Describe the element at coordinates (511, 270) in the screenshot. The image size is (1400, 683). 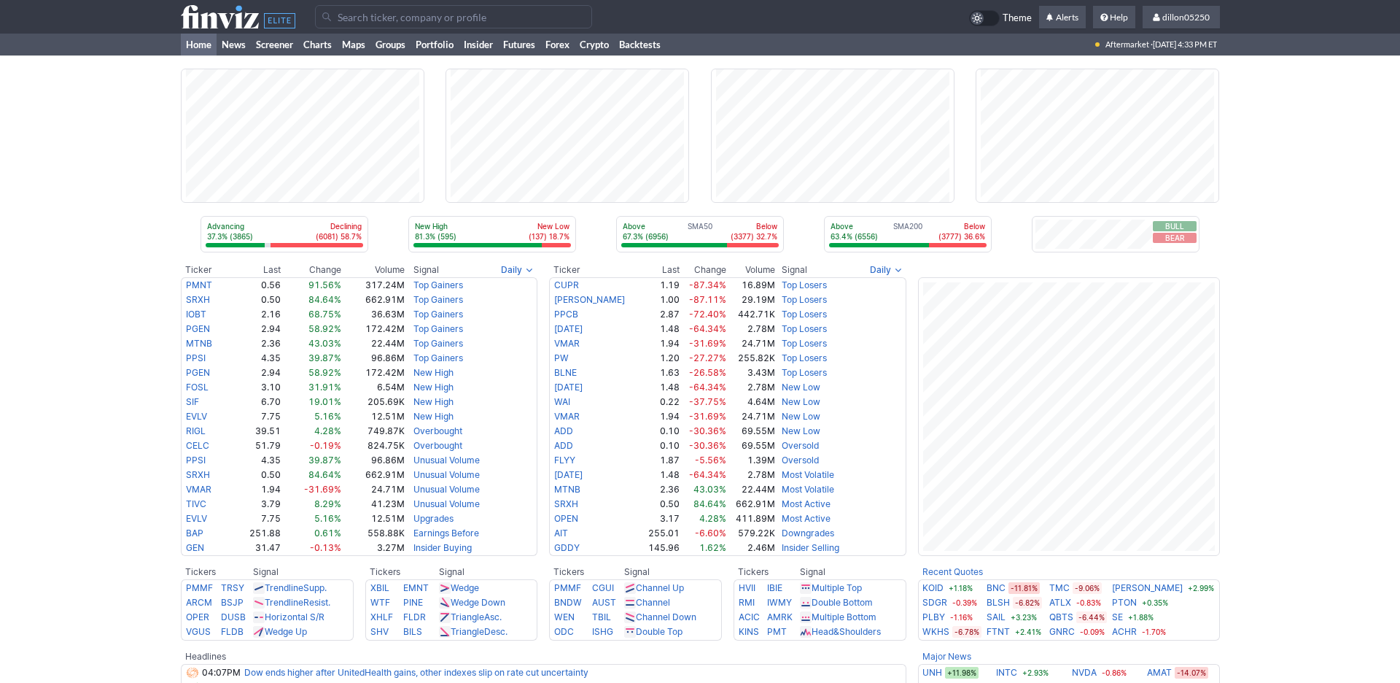
I see `span: Daily` at that location.